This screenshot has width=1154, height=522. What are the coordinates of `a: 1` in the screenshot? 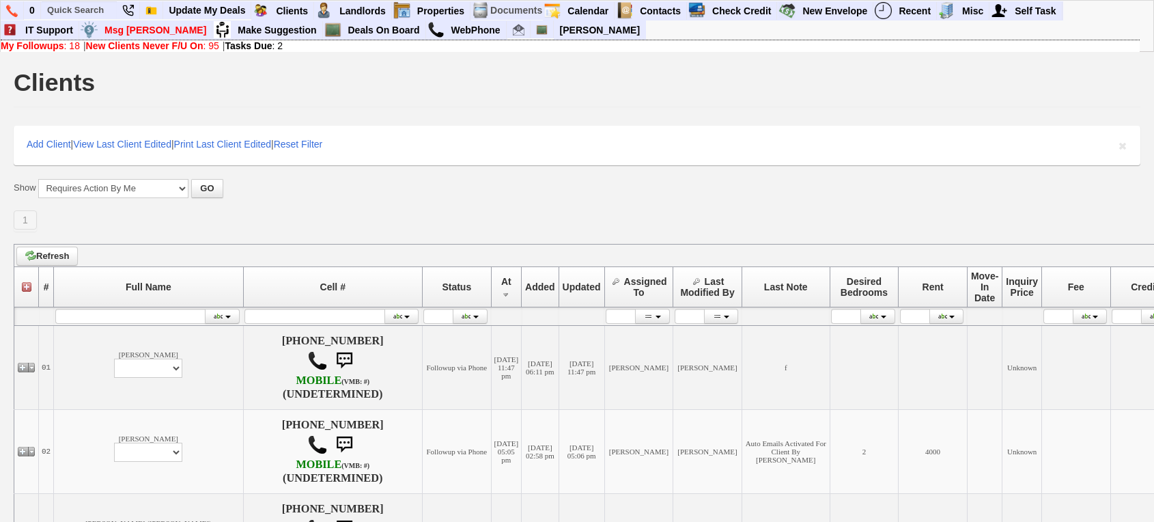 It's located at (25, 220).